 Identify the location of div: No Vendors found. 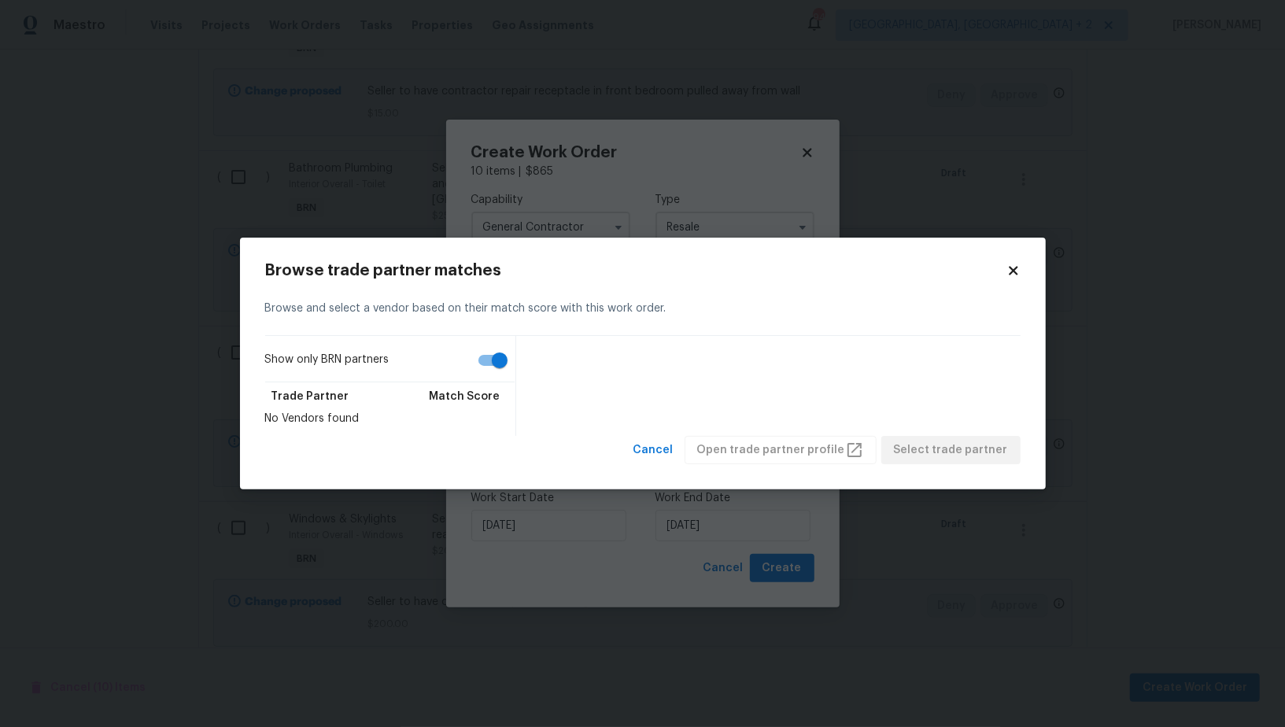
(385, 419).